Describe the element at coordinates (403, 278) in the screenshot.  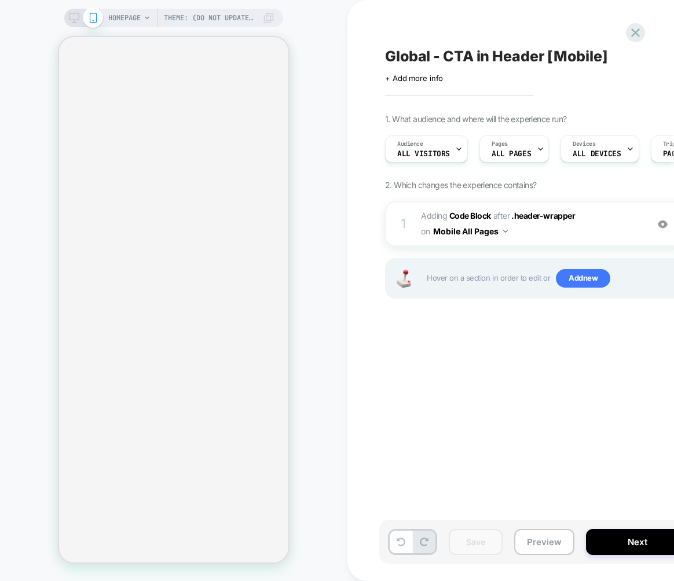
I see `img: Joystick` at that location.